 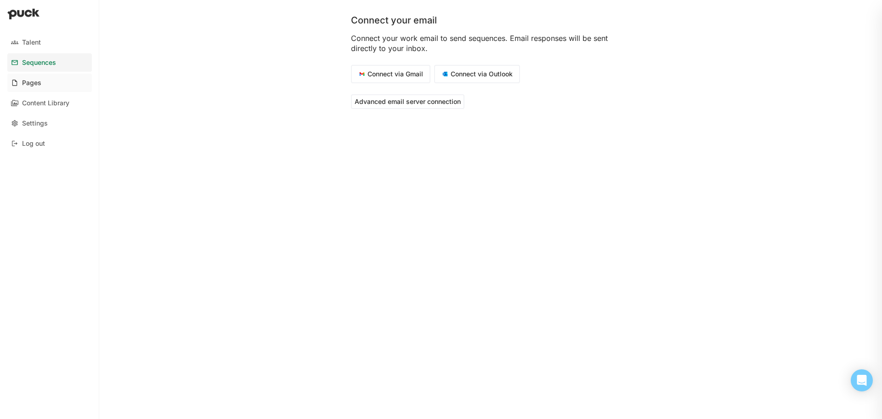 What do you see at coordinates (32, 83) in the screenshot?
I see `div: Pages` at bounding box center [32, 83].